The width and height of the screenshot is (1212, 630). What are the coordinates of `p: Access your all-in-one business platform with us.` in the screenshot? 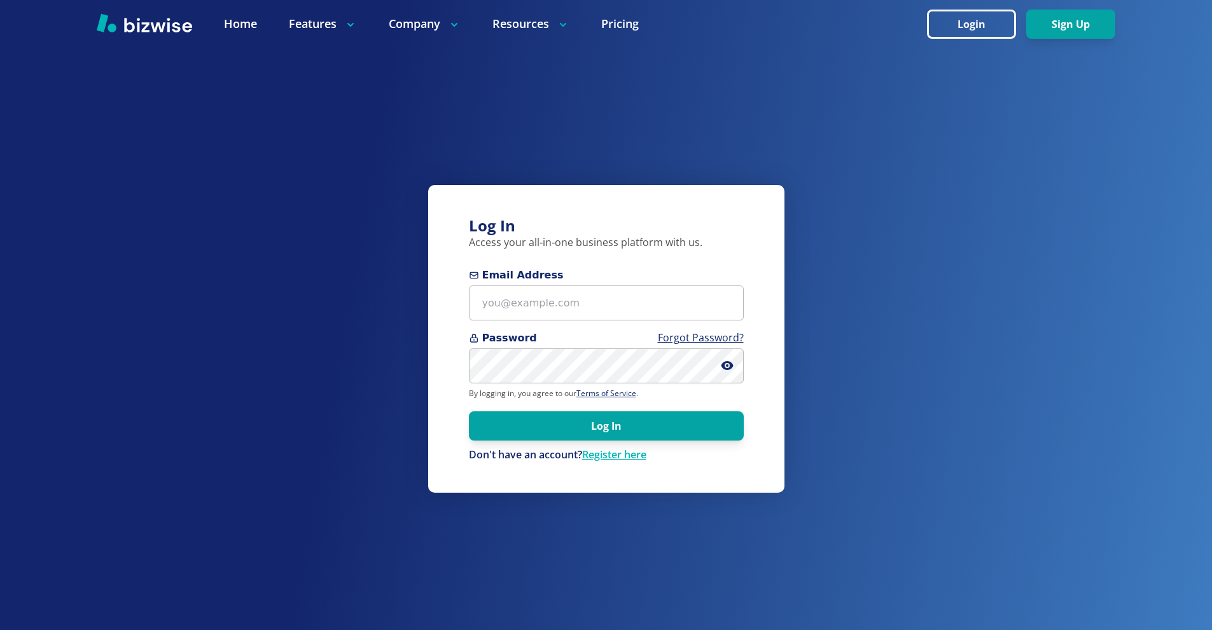 It's located at (606, 243).